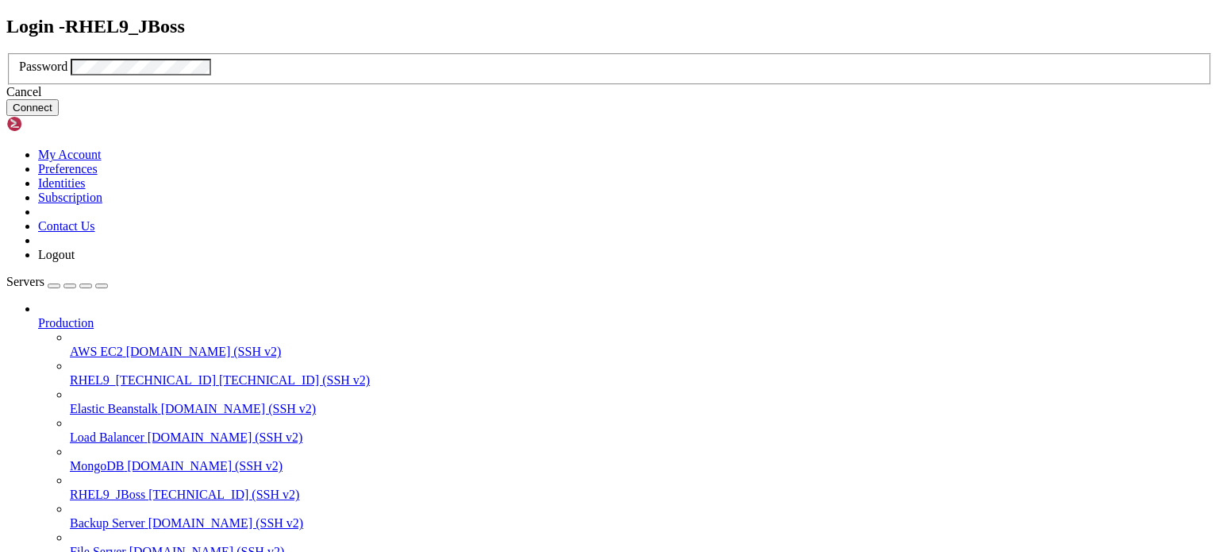  I want to click on a: Preferences, so click(67, 168).